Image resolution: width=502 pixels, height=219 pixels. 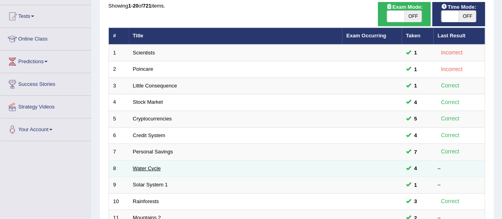 I want to click on a: Scientists, so click(x=144, y=52).